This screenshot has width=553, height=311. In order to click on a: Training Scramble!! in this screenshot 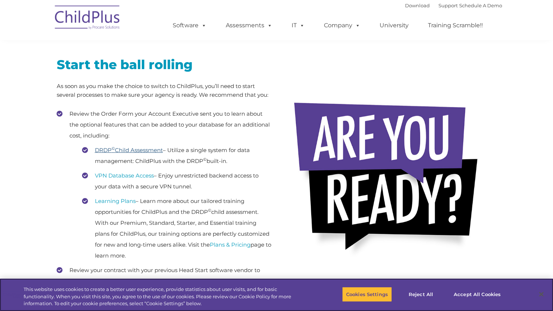, I will do `click(455, 25)`.